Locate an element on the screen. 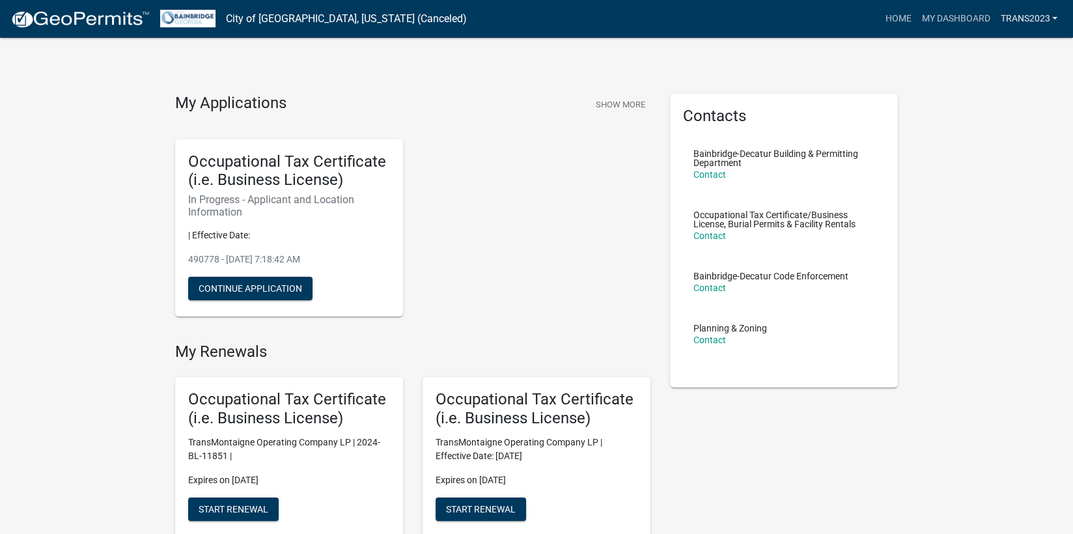  p: TransMontaigne Operating Company LP | 2024-BL-11851 | is located at coordinates (289, 449).